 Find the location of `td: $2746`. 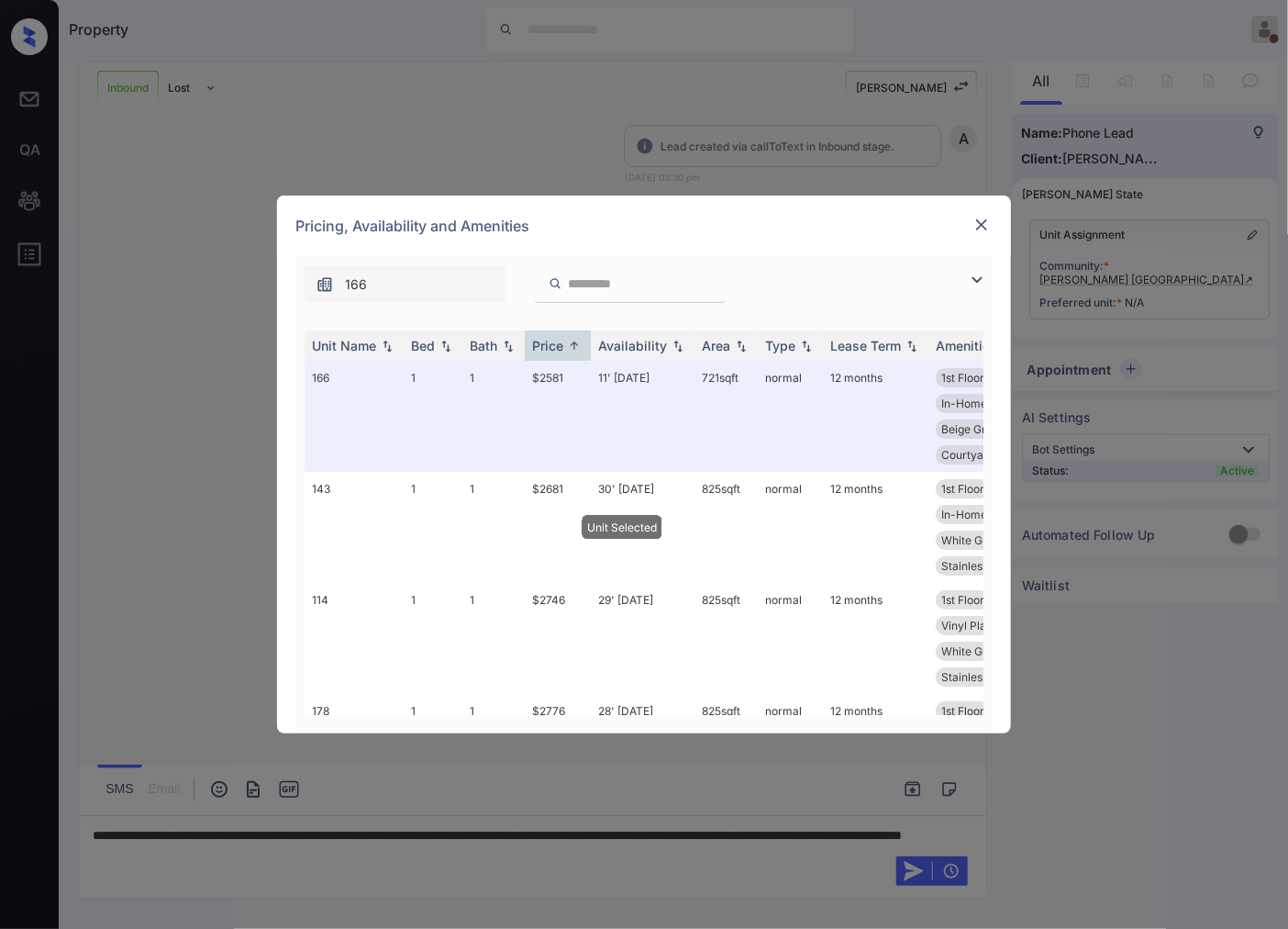

td: $2746 is located at coordinates (558, 638).